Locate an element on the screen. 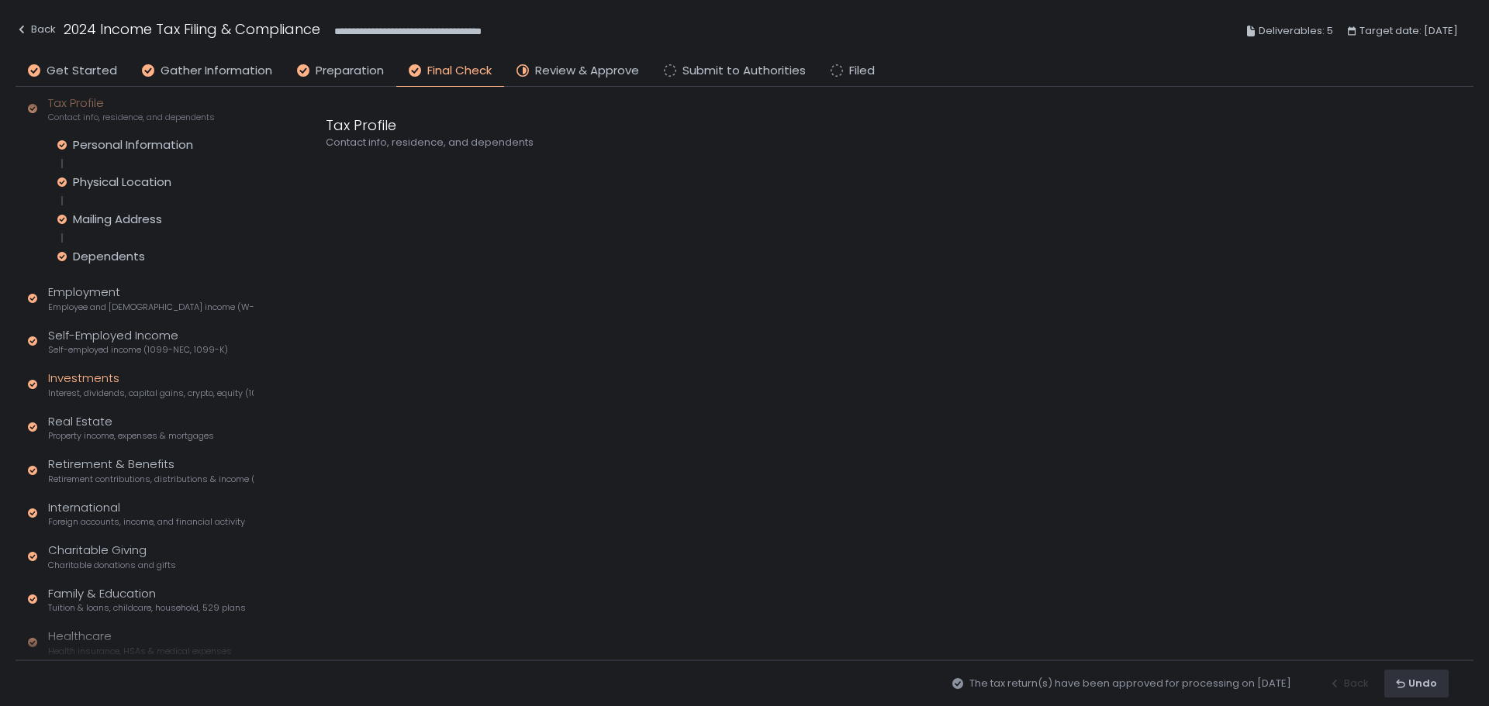  span: Submit to Authorities is located at coordinates (743, 71).